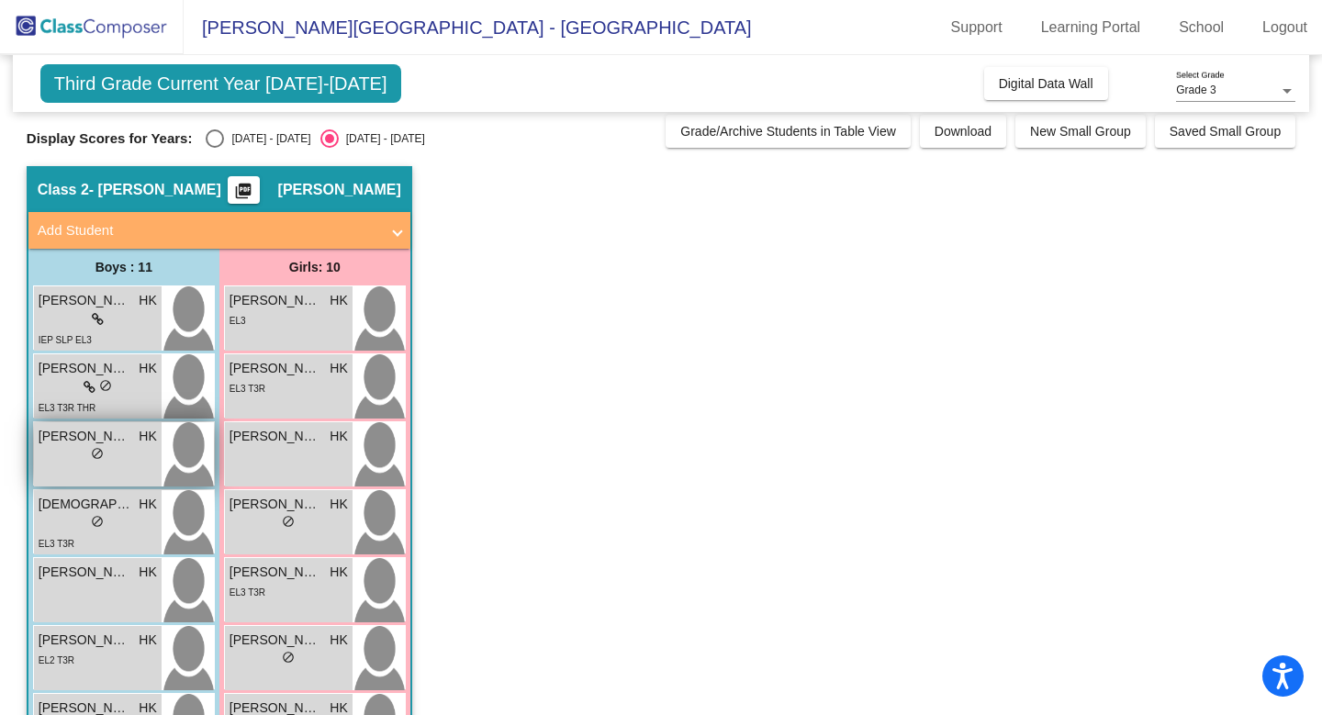 The width and height of the screenshot is (1322, 715). What do you see at coordinates (1045, 84) in the screenshot?
I see `span: Digital Data Wall` at bounding box center [1045, 84].